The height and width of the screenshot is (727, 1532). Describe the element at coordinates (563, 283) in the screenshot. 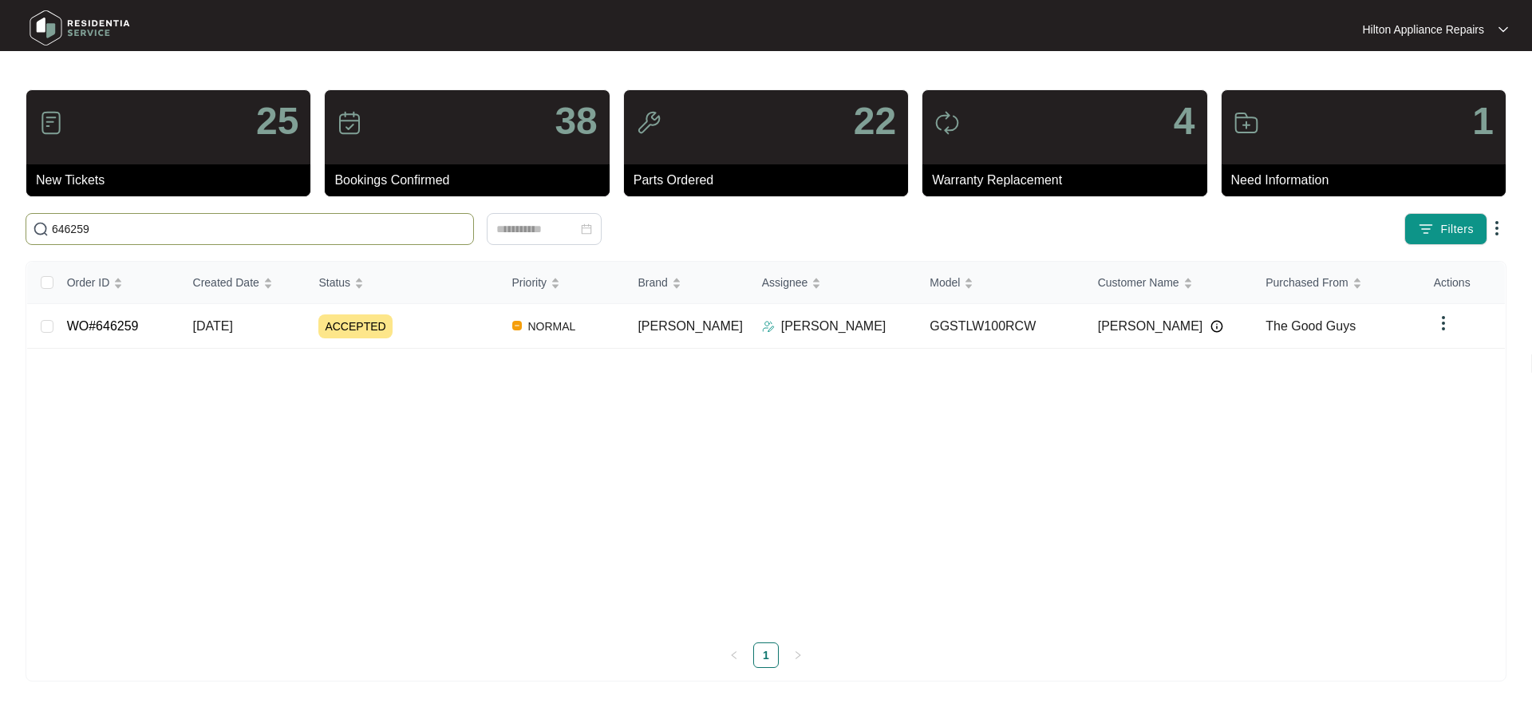

I see `th: Priority` at that location.